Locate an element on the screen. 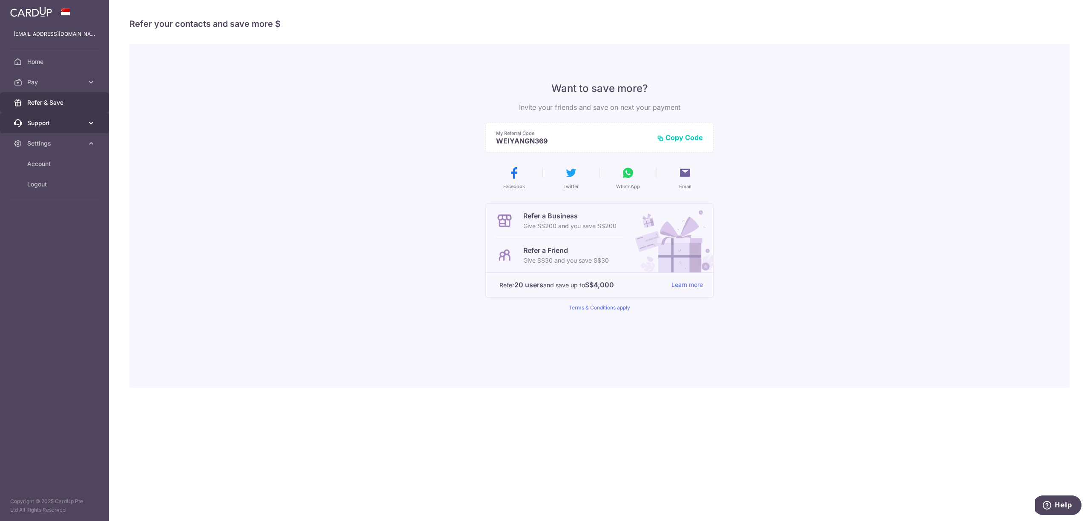 Image resolution: width=1090 pixels, height=521 pixels. strong: S$4,000 is located at coordinates (599, 285).